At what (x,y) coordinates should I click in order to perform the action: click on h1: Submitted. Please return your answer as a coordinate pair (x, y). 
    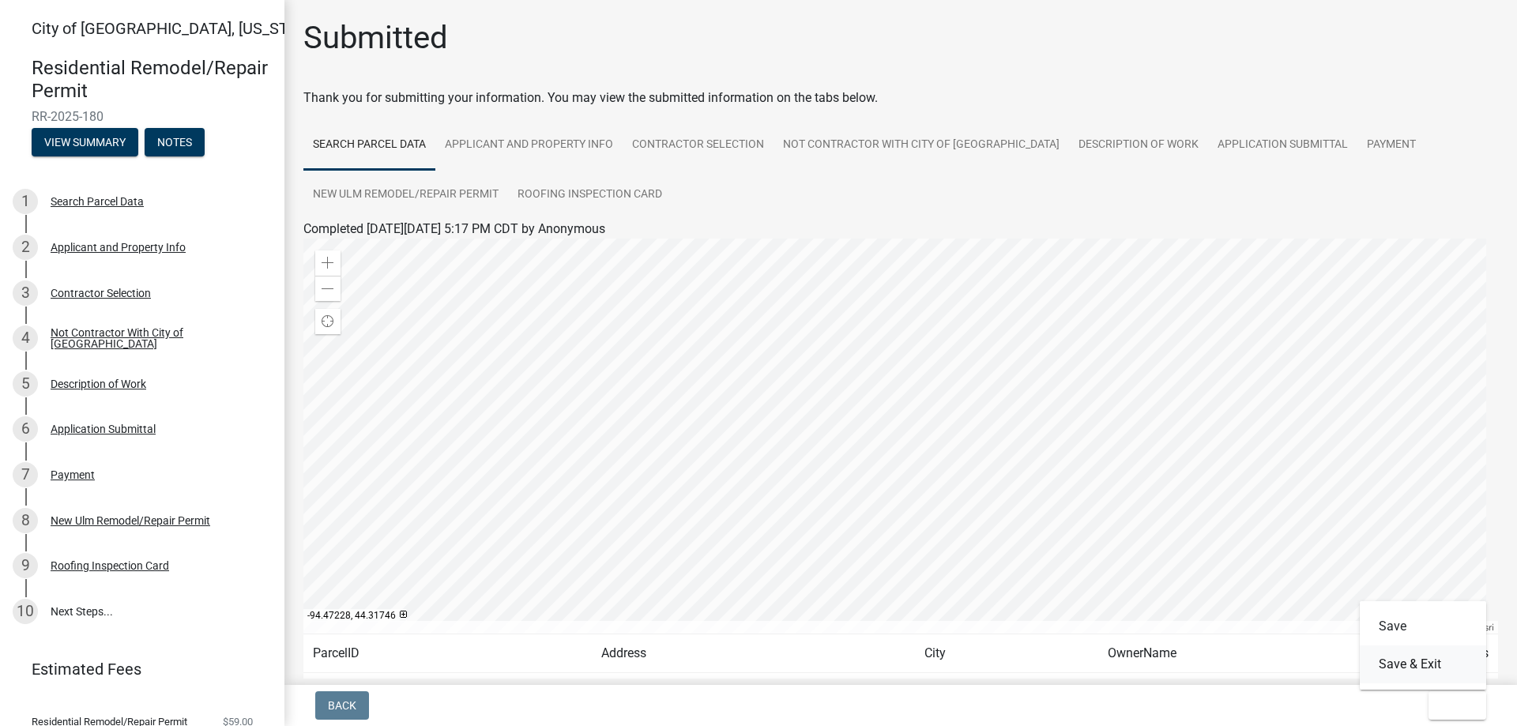
    Looking at the image, I should click on (375, 38).